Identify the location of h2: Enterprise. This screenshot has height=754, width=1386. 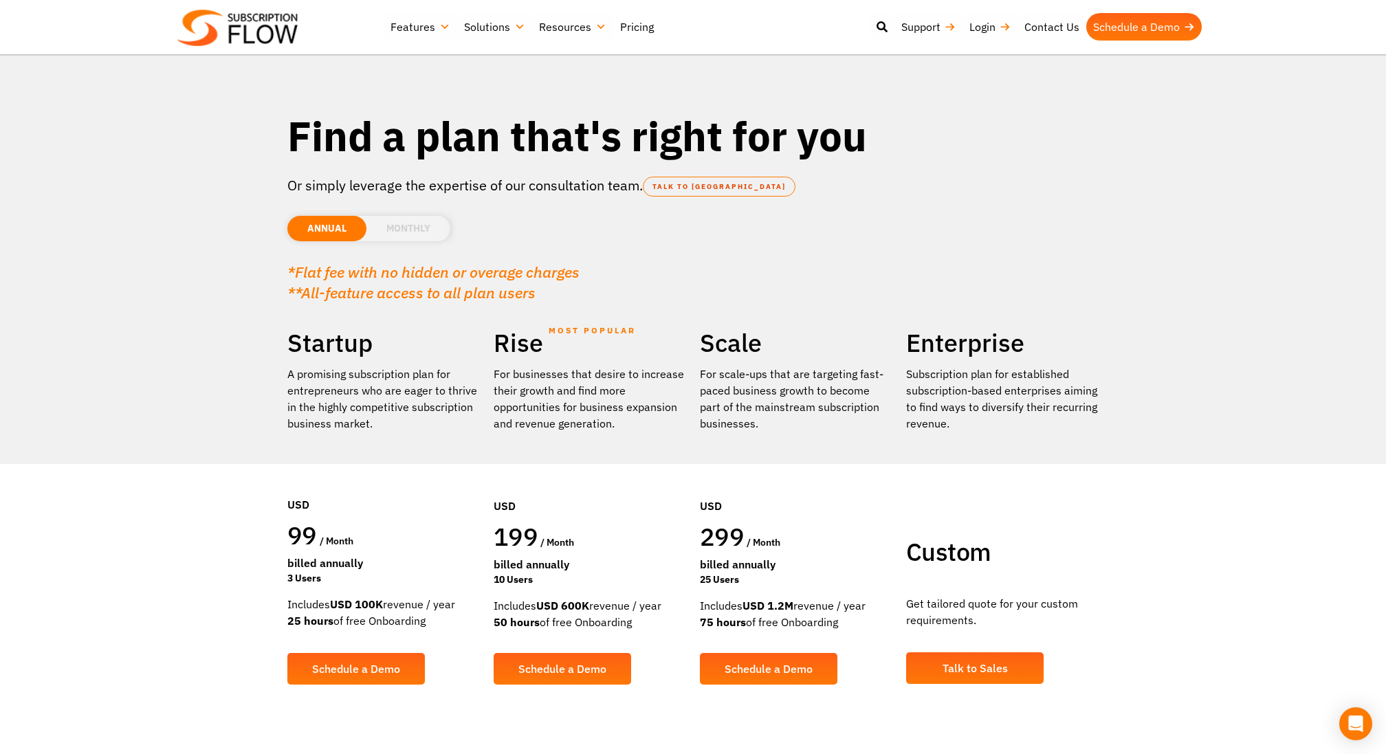
(1002, 343).